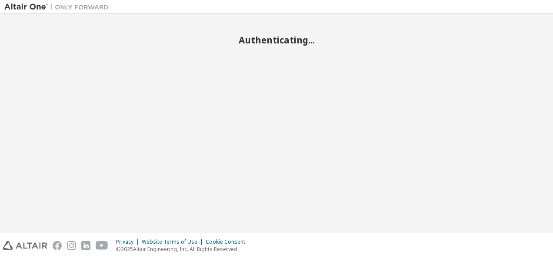 Image resolution: width=553 pixels, height=258 pixels. What do you see at coordinates (71, 245) in the screenshot?
I see `img: instagram.svg` at bounding box center [71, 245].